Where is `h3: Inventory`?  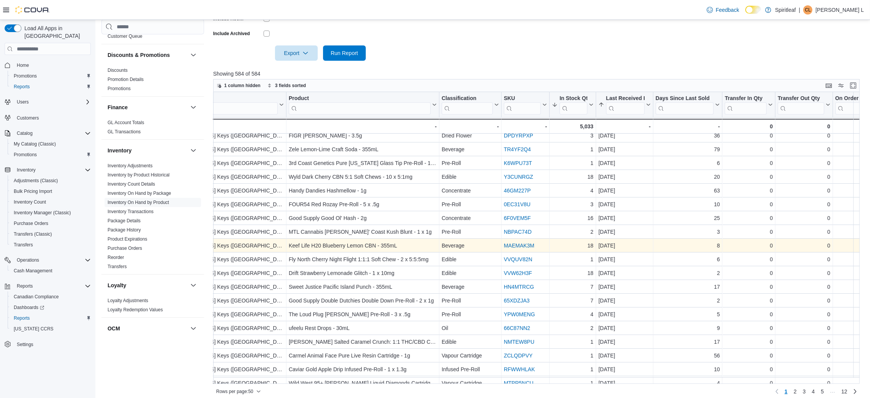 h3: Inventory is located at coordinates (119, 150).